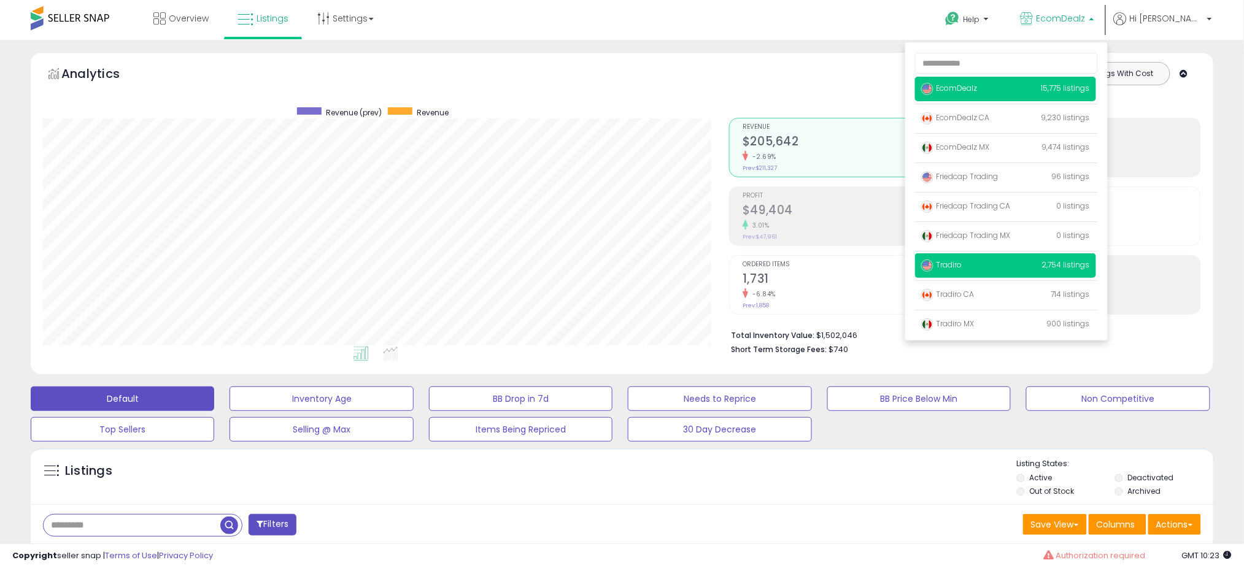 The width and height of the screenshot is (1244, 568). Describe the element at coordinates (719, 399) in the screenshot. I see `button: Needs to Reprice` at that location.